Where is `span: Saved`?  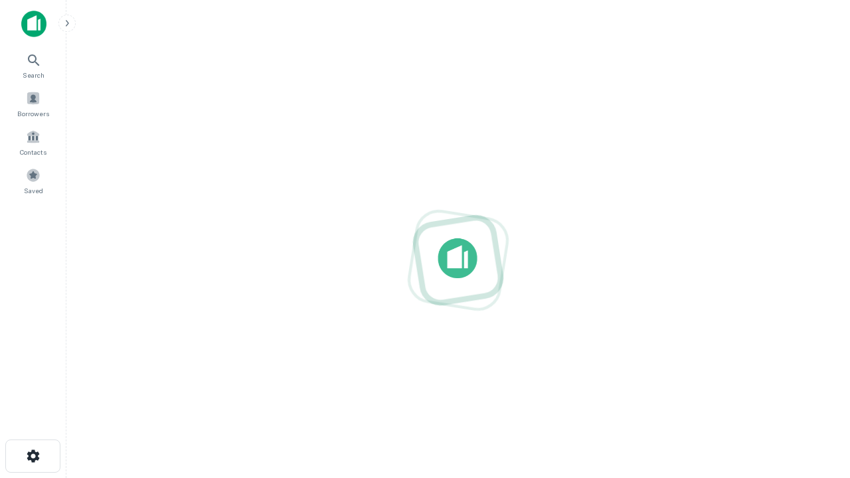 span: Saved is located at coordinates (33, 191).